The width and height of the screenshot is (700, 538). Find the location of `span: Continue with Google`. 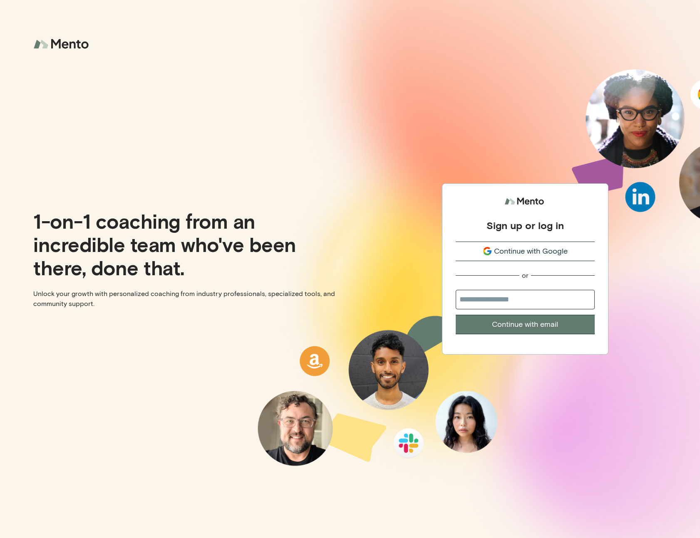

span: Continue with Google is located at coordinates (530, 251).